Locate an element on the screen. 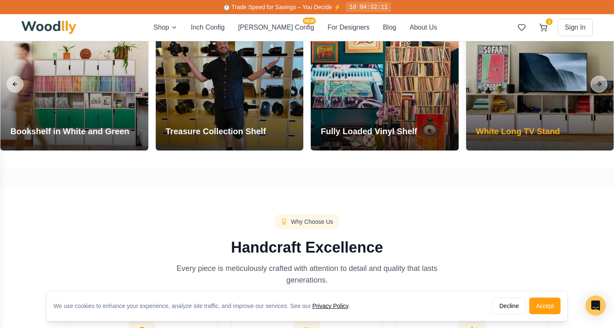  h3: White Long TV Stand is located at coordinates (518, 131).